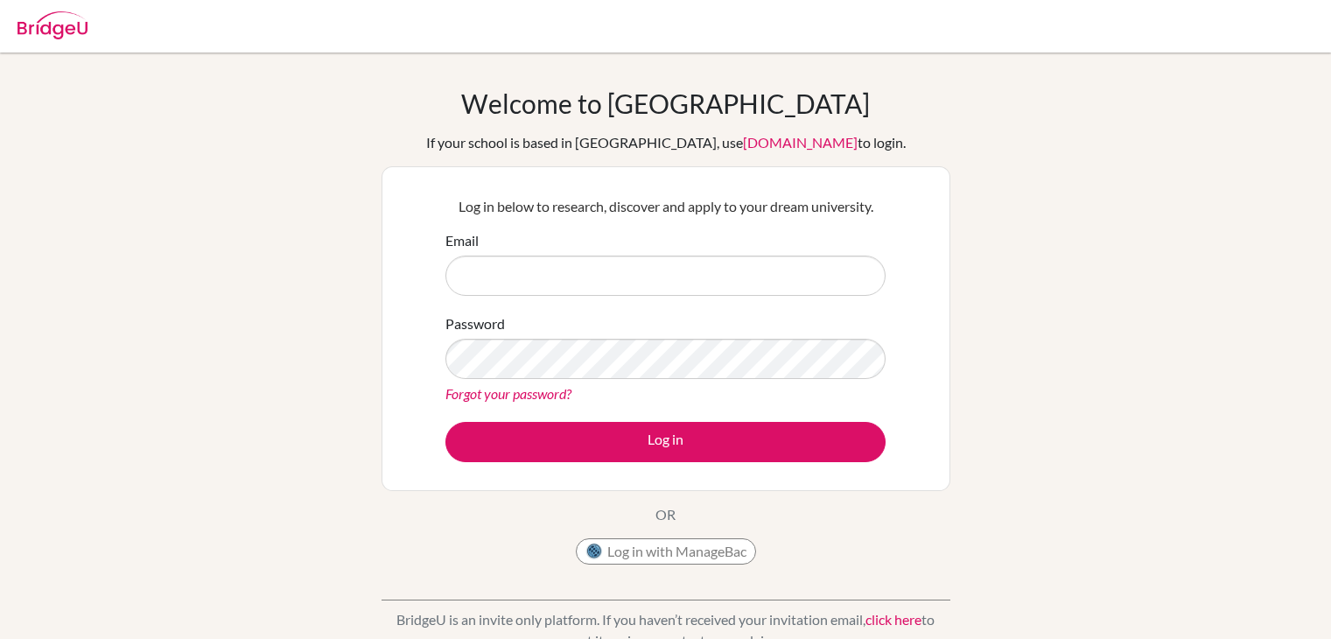 This screenshot has height=639, width=1331. What do you see at coordinates (462, 241) in the screenshot?
I see `label: Email` at bounding box center [462, 241].